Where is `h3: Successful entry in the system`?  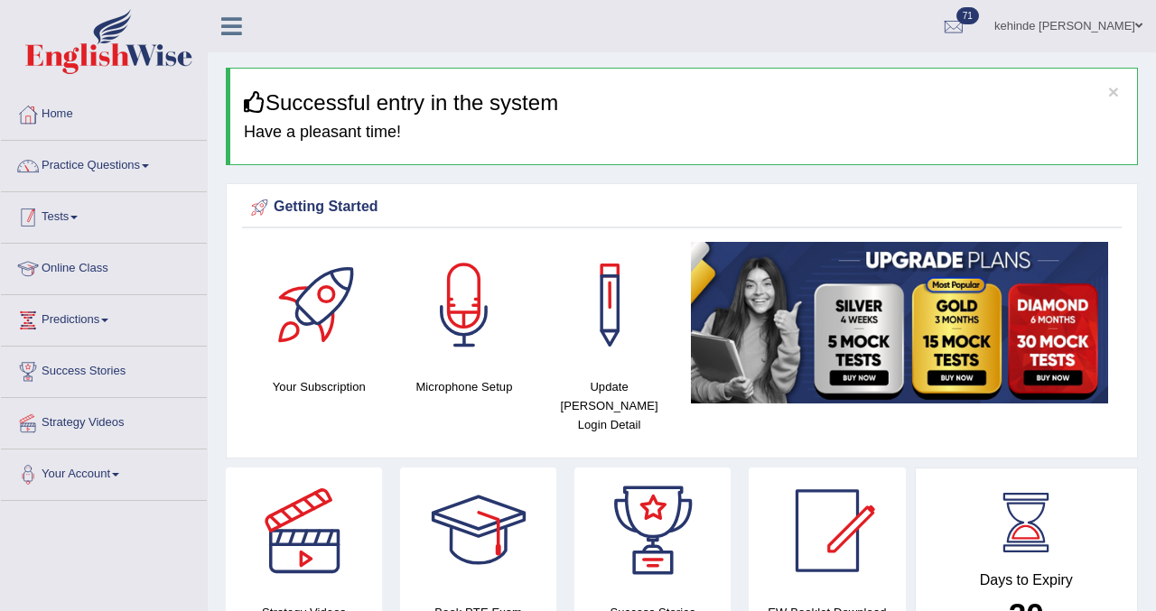 h3: Successful entry in the system is located at coordinates (684, 103).